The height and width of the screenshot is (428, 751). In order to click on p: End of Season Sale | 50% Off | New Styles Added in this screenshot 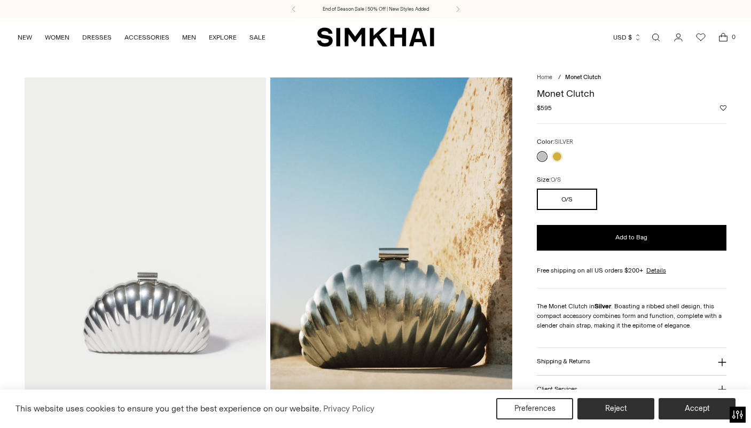, I will do `click(376, 9)`.